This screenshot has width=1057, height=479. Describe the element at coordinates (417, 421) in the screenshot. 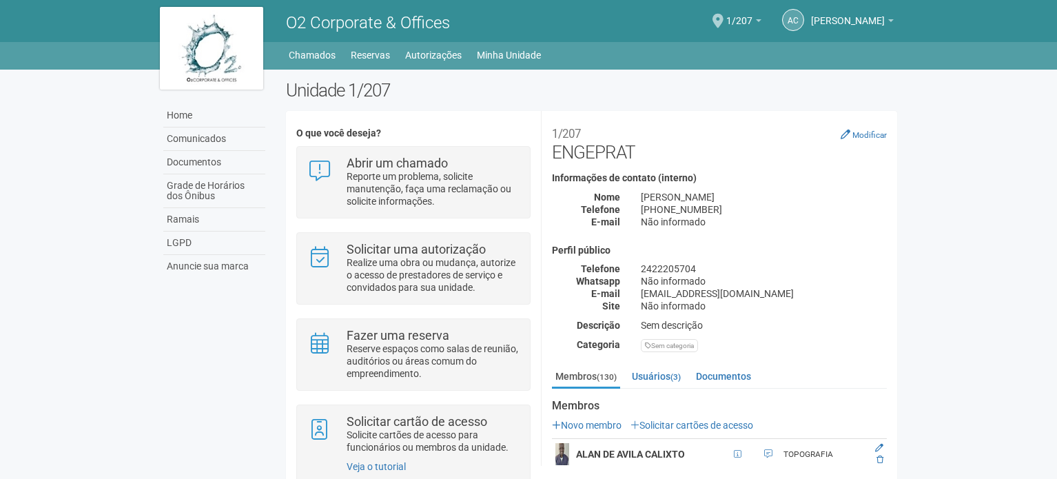

I see `strong: Solicitar cartão de acesso` at that location.